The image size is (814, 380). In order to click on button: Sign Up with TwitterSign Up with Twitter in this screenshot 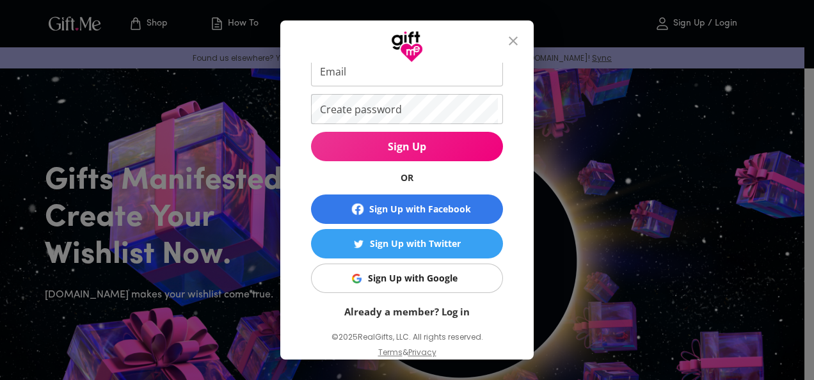, I will do `click(407, 244)`.